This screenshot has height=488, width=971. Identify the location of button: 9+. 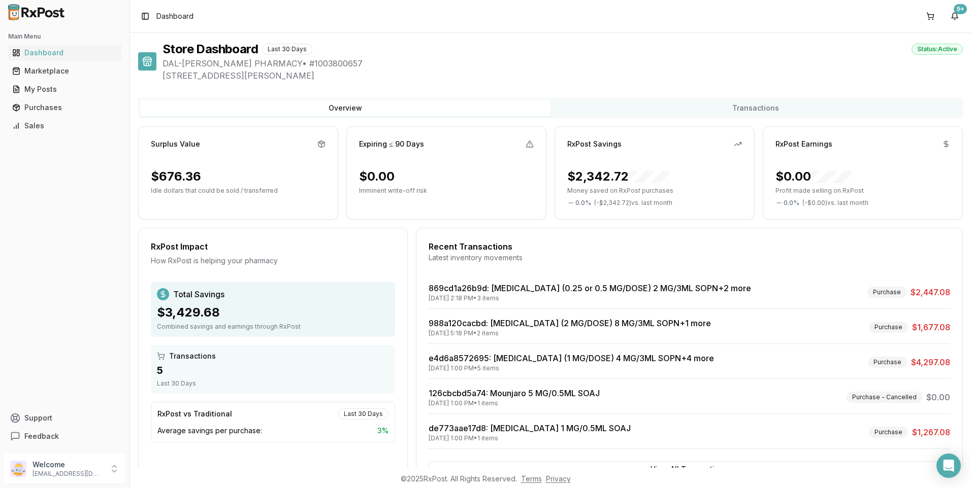
(954, 16).